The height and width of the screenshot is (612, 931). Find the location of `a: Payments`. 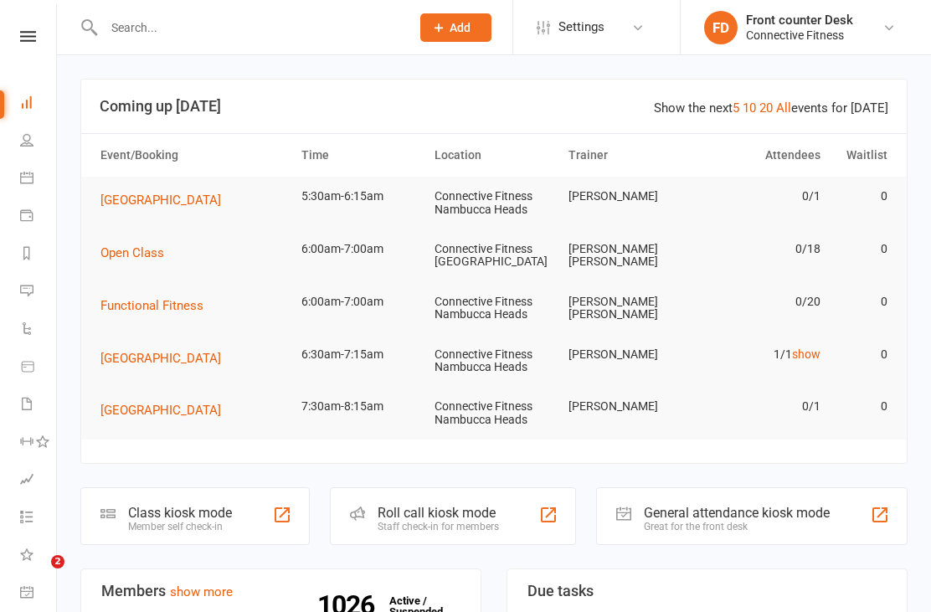

a: Payments is located at coordinates (39, 217).